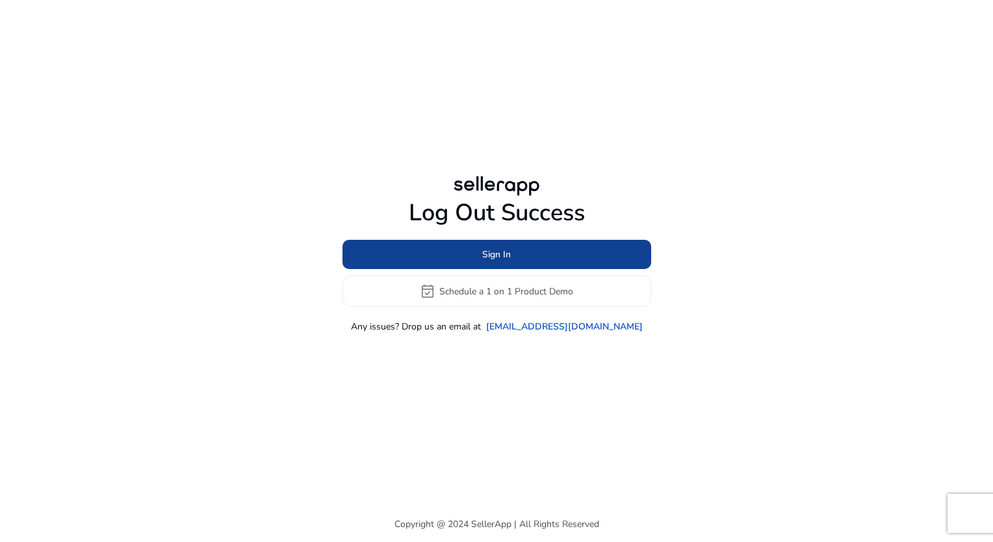 This screenshot has height=542, width=993. Describe the element at coordinates (416, 326) in the screenshot. I see `p: Any issues? Drop us an email at` at that location.